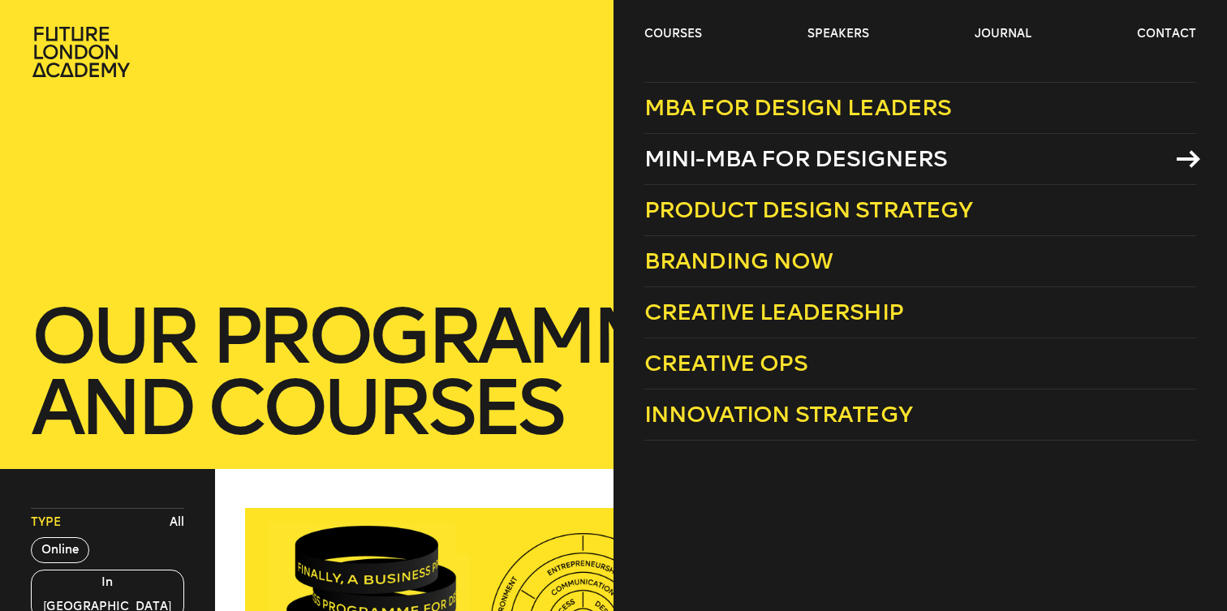 The width and height of the screenshot is (1227, 611). Describe the element at coordinates (738, 260) in the screenshot. I see `span: Branding Now` at that location.